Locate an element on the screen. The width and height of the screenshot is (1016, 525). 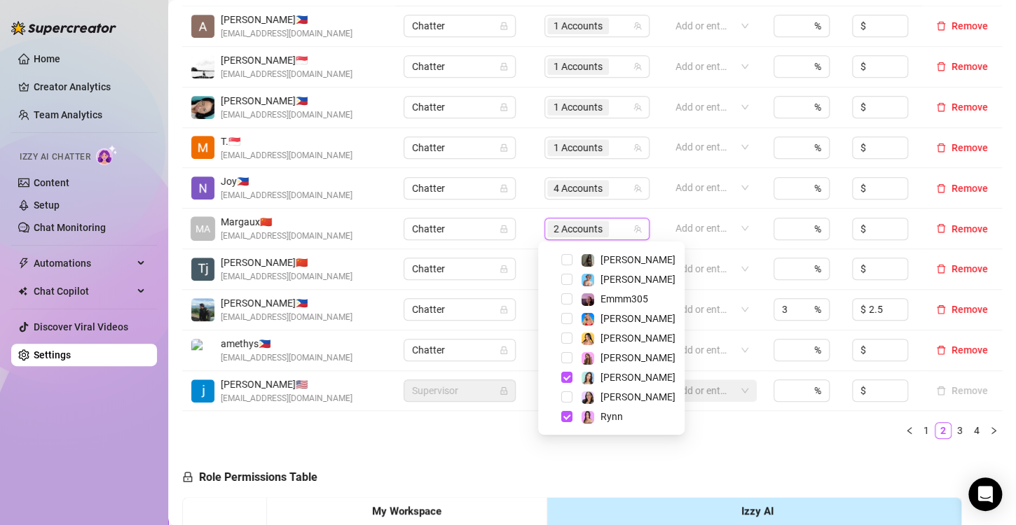
a: Creator Analytics is located at coordinates (90, 87).